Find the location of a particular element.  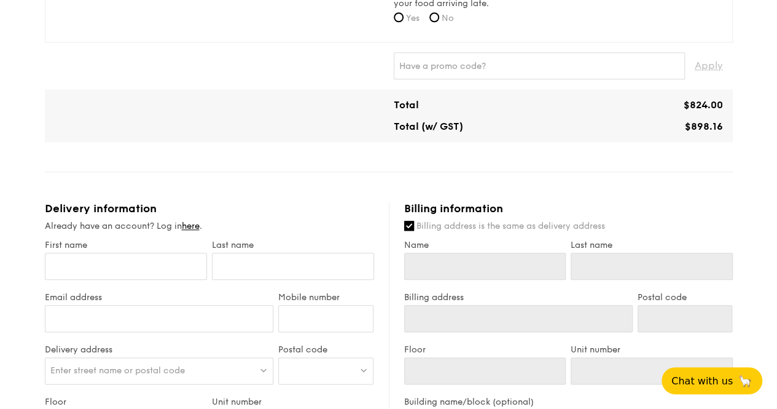

span: Billing information is located at coordinates (454, 208).